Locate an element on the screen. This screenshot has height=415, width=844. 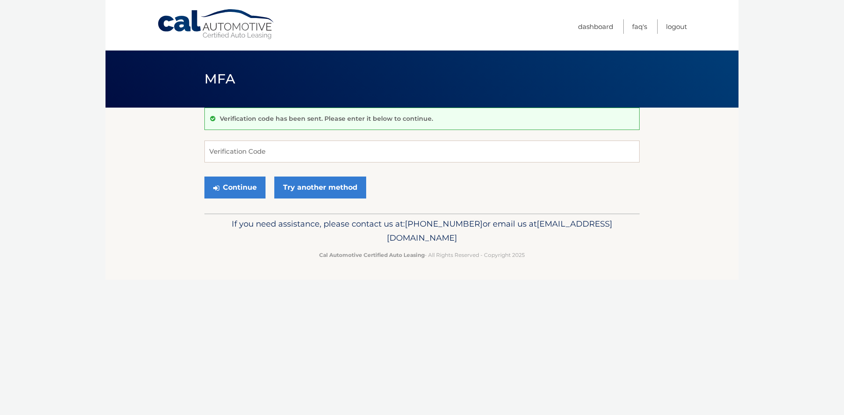
button: Continue is located at coordinates (235, 188).